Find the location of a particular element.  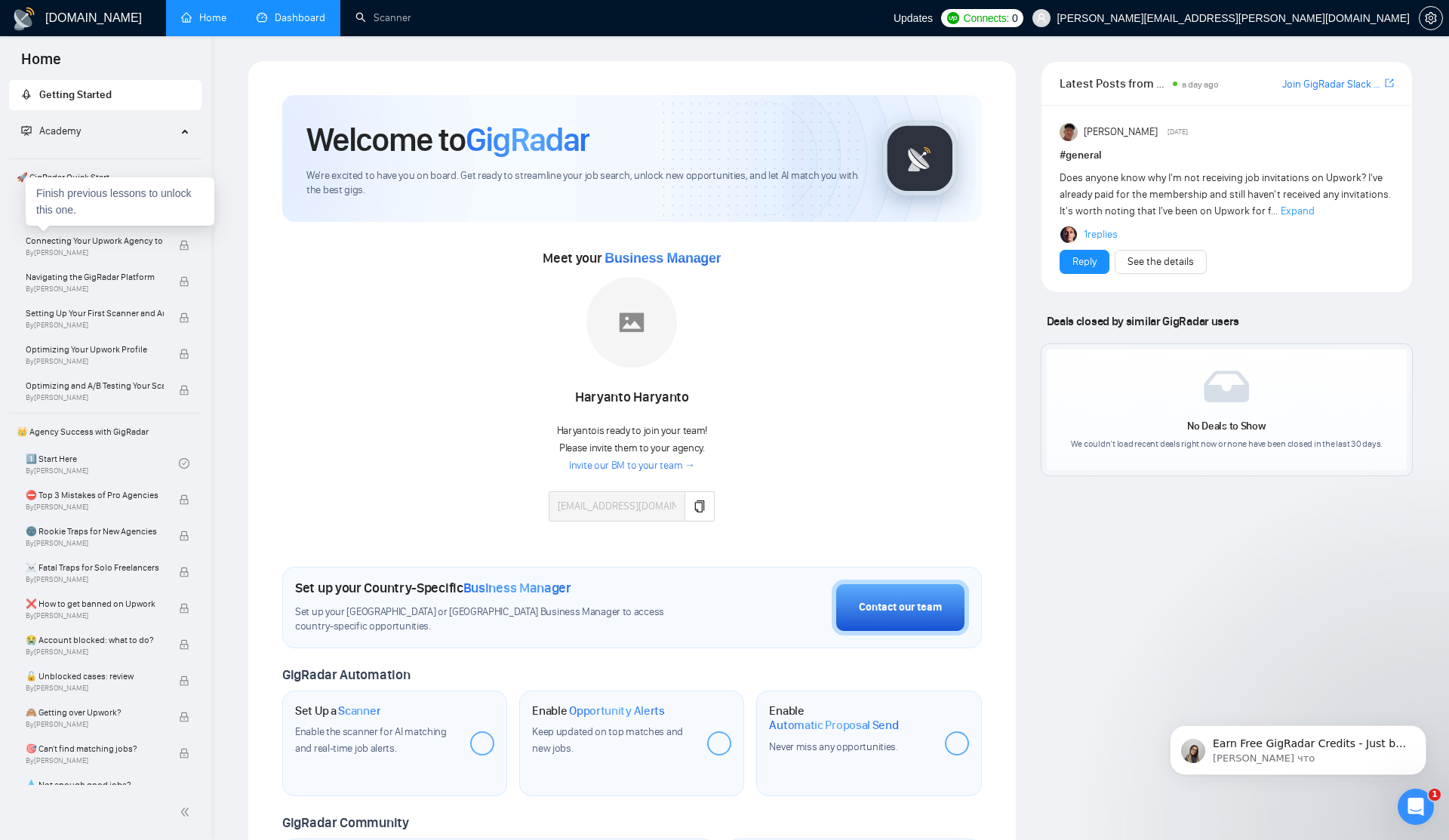

span: Does anyone know why I'm not receiving job invitations on Upwork? I've already paid for the membe... is located at coordinates (1225, 194).